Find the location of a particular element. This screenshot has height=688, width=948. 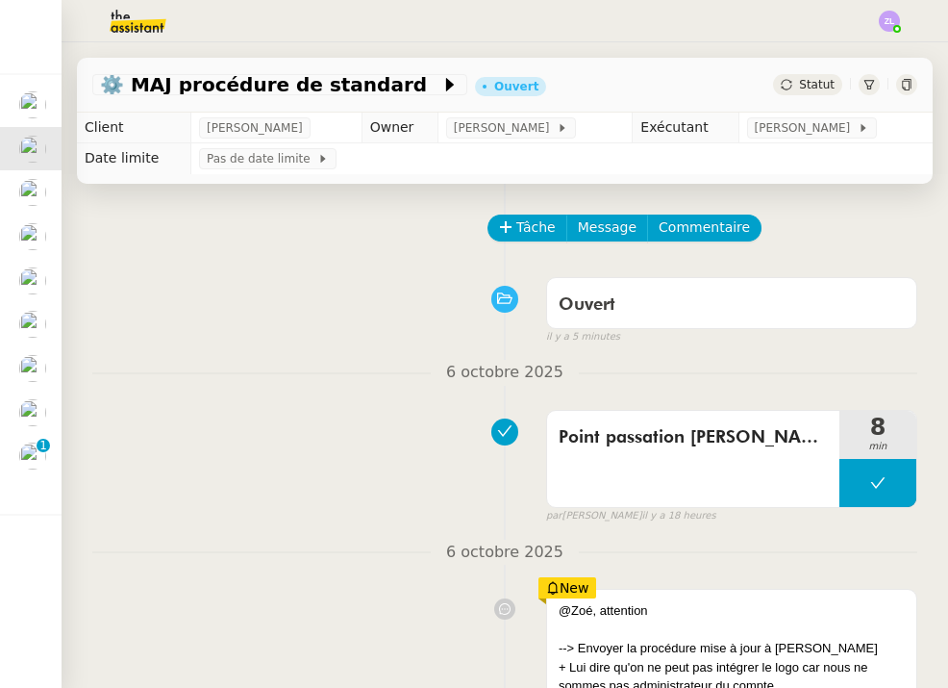

span: Ouvert is located at coordinates (587, 305).